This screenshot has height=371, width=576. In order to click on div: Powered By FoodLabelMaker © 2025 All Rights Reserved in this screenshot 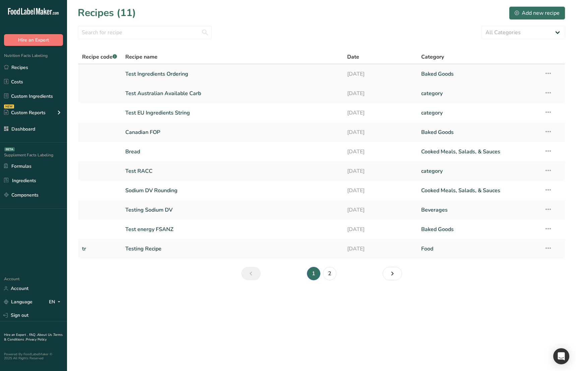, I will do `click(34, 356)`.